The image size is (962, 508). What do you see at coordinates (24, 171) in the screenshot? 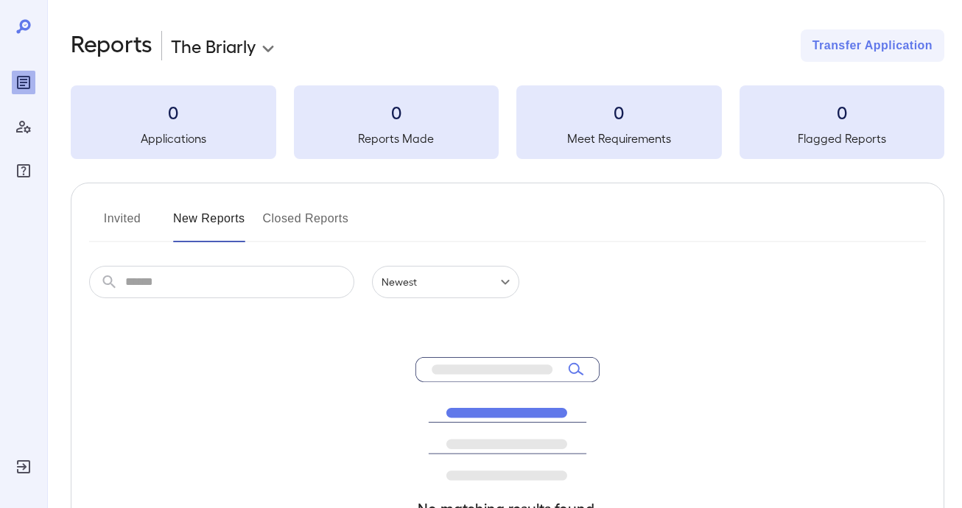
I see `div: FAQ` at bounding box center [24, 171].